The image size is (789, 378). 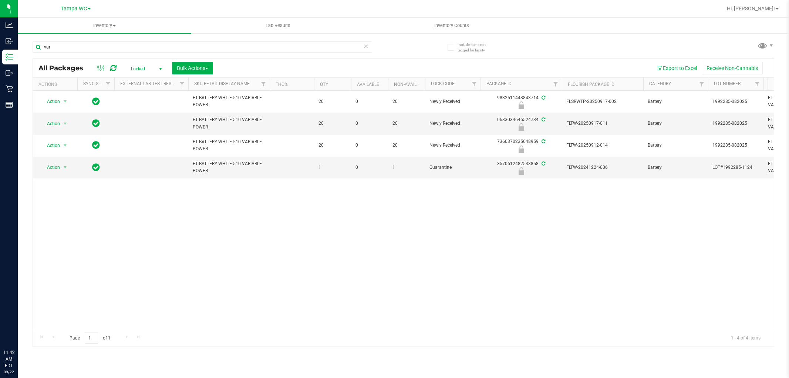 What do you see at coordinates (9, 25) in the screenshot?
I see `inline-svg: Analytics` at bounding box center [9, 25].